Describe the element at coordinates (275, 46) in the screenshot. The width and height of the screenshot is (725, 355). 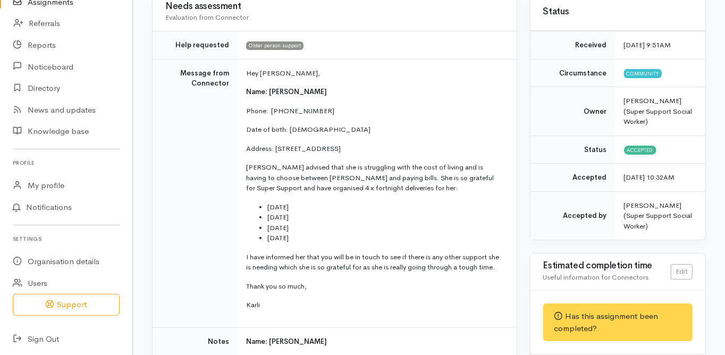
I see `span: Older person support` at that location.